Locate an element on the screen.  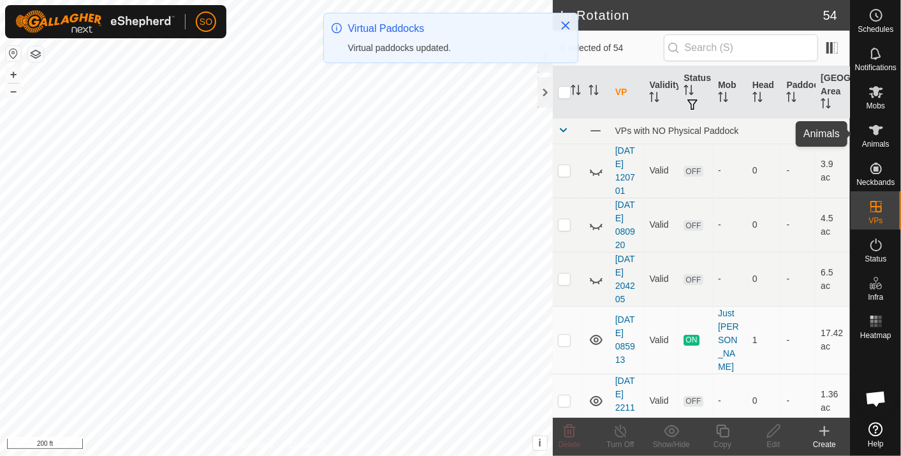
td: 3.9 ac is located at coordinates (833, 170).